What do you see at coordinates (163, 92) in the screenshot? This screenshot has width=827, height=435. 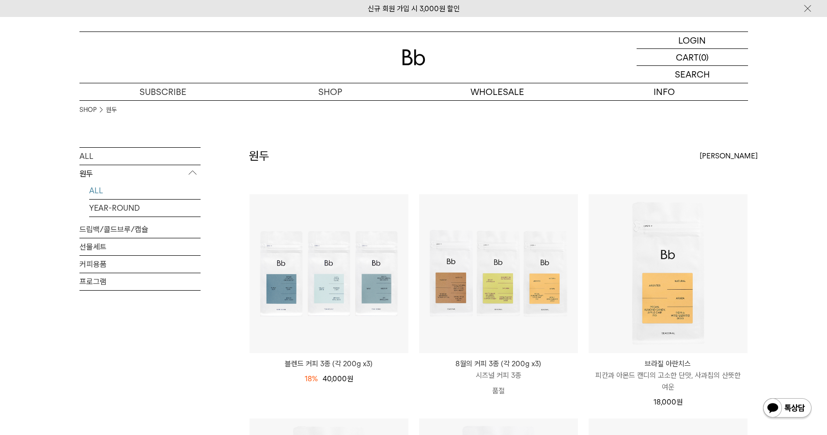 I see `a: SUBSCRIBE` at bounding box center [163, 92].